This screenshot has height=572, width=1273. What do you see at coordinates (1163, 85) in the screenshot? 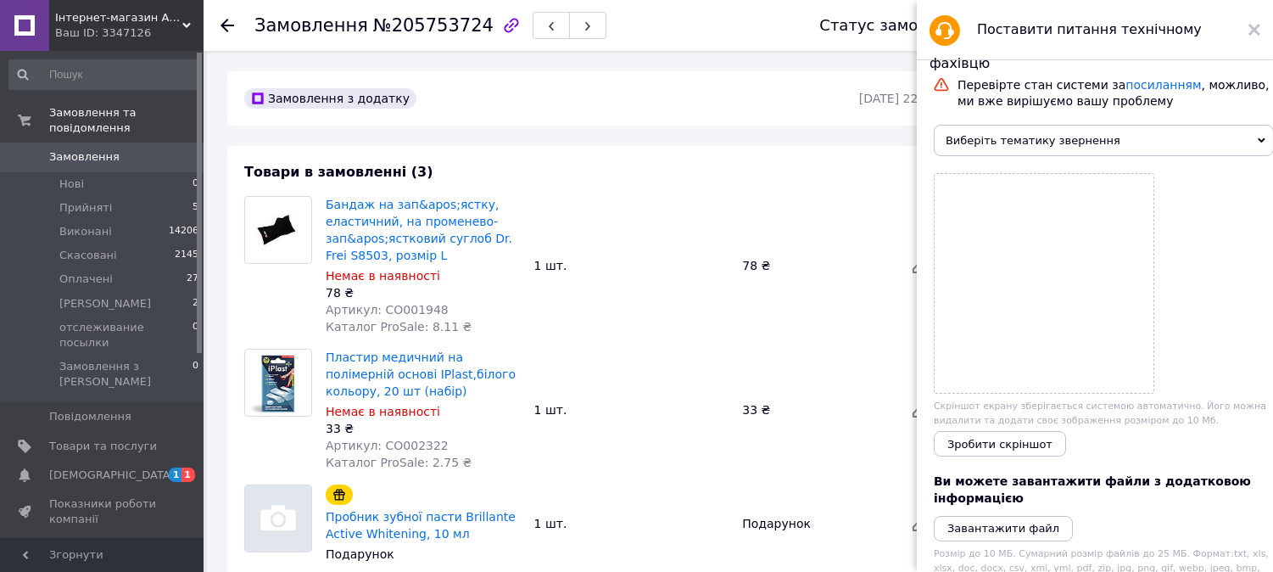
I see `a: посиланням` at bounding box center [1163, 85].